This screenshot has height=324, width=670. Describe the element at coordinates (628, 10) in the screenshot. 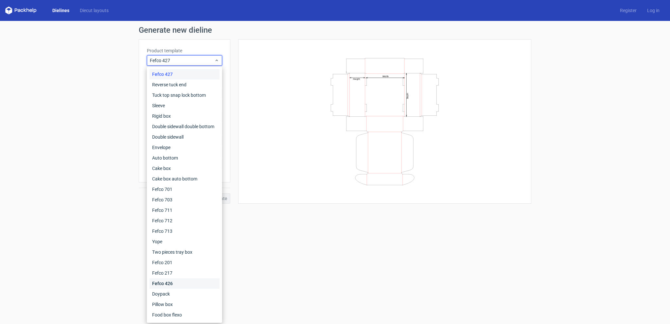

I see `a: Register` at that location.